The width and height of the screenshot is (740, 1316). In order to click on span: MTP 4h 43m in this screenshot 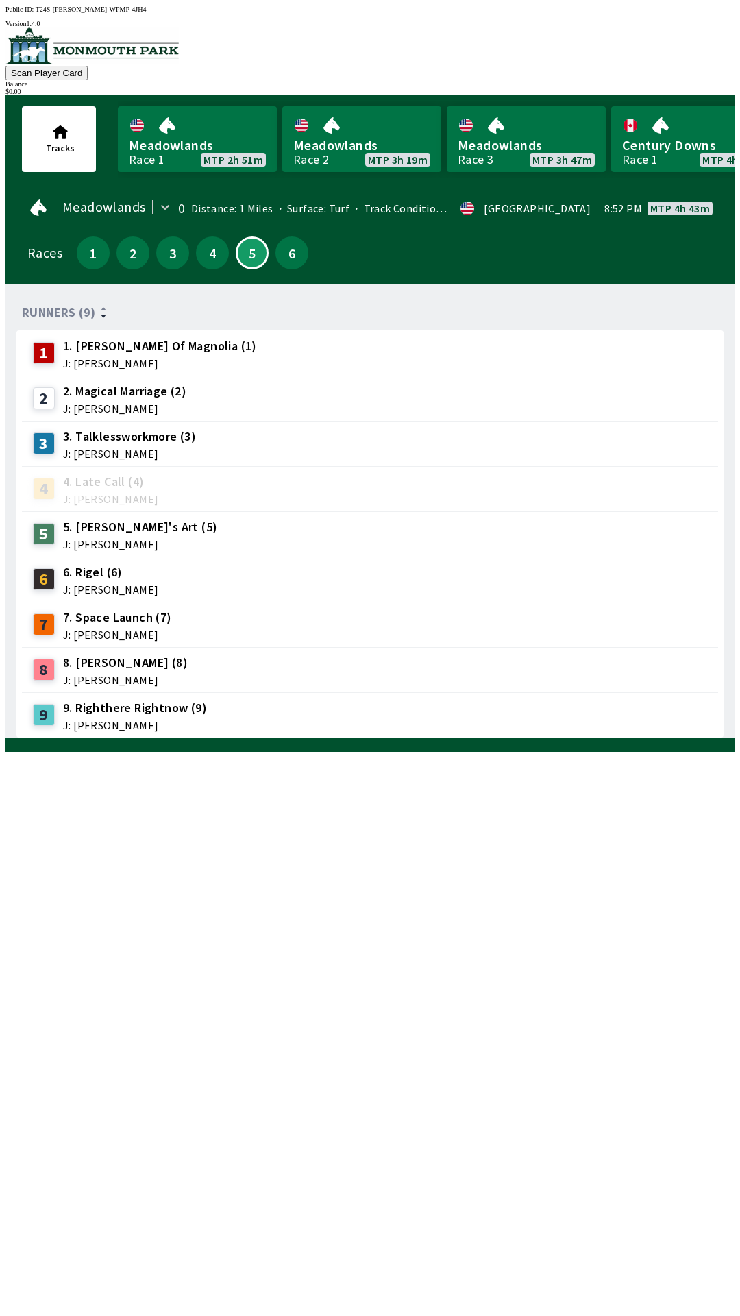, I will do `click(680, 208)`.